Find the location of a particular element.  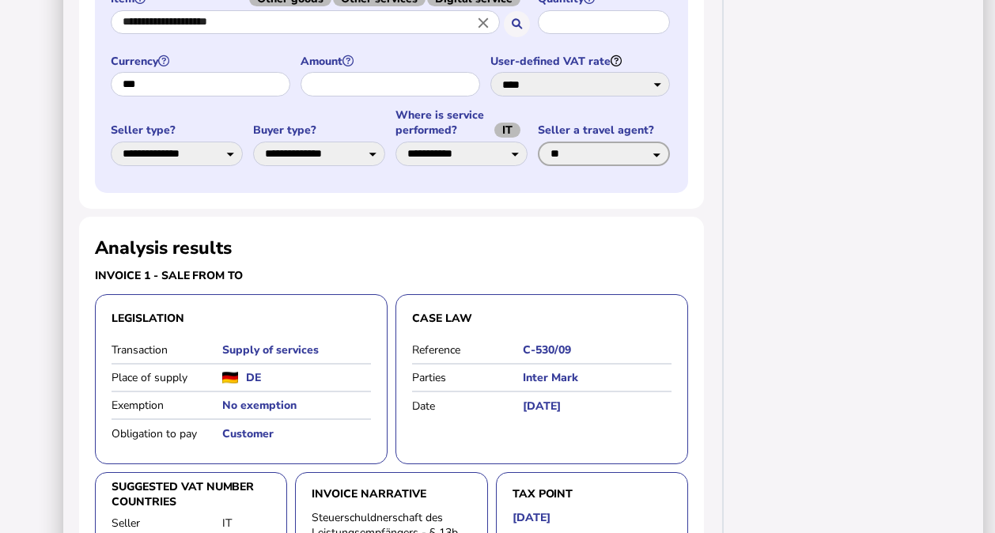

label: Transaction is located at coordinates (167, 350).